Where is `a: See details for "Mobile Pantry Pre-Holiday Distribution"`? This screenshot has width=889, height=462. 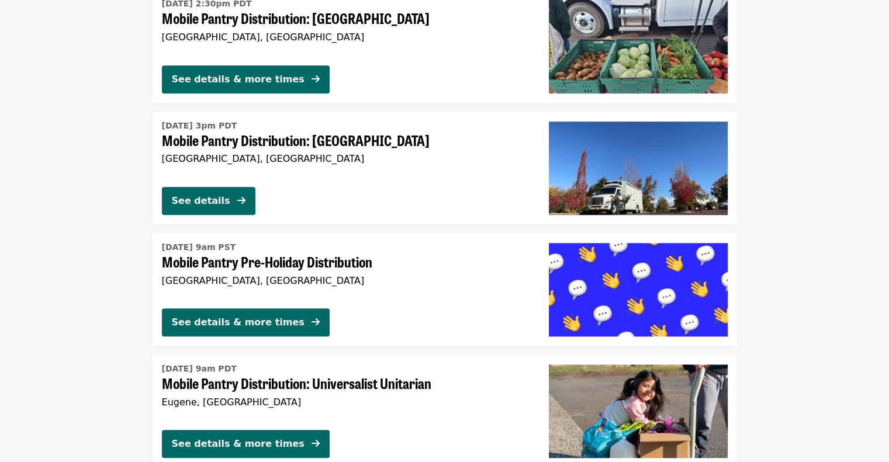
a: See details for "Mobile Pantry Pre-Holiday Distribution" is located at coordinates (445, 290).